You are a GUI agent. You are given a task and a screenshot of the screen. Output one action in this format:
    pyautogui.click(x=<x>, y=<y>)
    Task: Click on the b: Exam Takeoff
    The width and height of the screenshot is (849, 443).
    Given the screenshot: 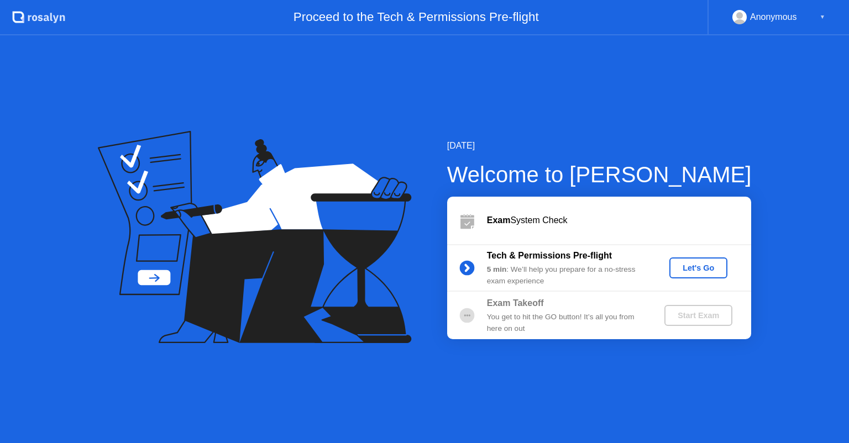 What is the action you would take?
    pyautogui.click(x=515, y=303)
    